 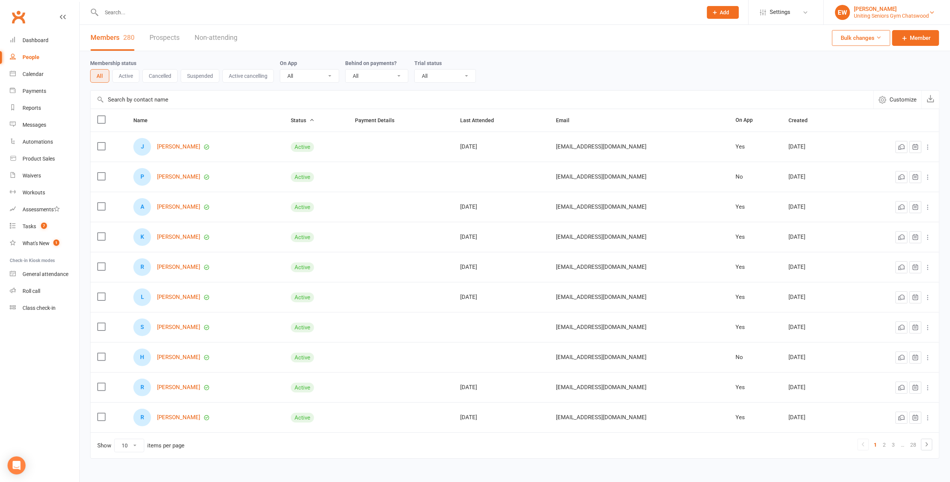 What do you see at coordinates (145, 120) in the screenshot?
I see `button: Name` at bounding box center [145, 120].